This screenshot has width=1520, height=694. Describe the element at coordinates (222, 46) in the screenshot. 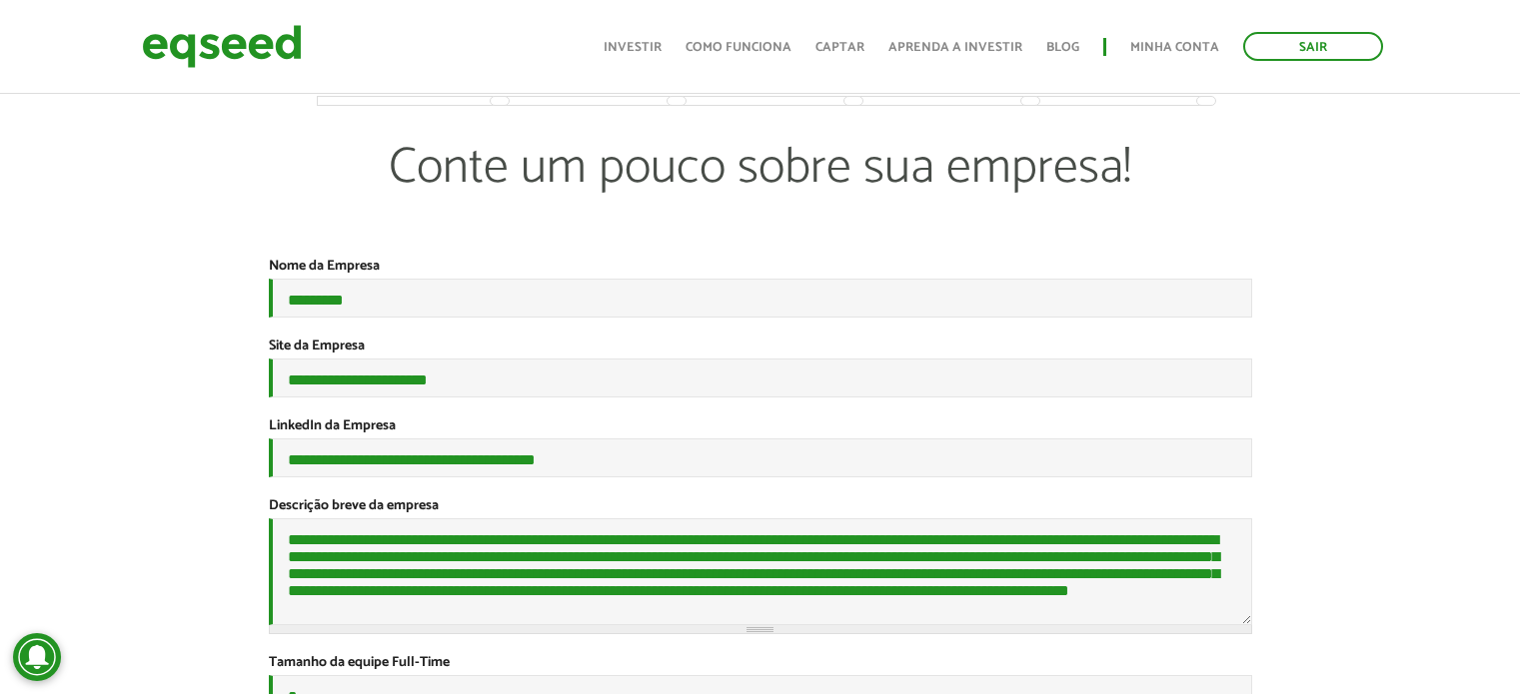

I see `img: EqSeed` at that location.